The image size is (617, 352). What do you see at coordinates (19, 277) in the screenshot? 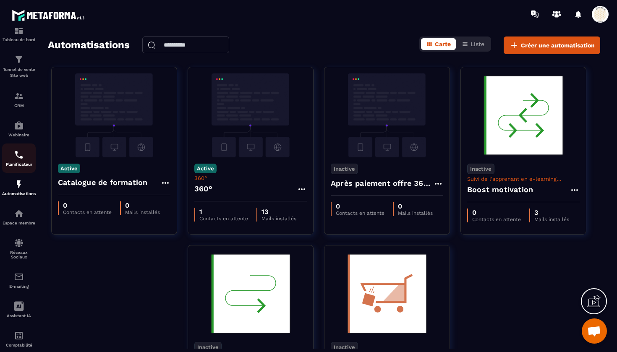
I see `img: email` at bounding box center [19, 277].